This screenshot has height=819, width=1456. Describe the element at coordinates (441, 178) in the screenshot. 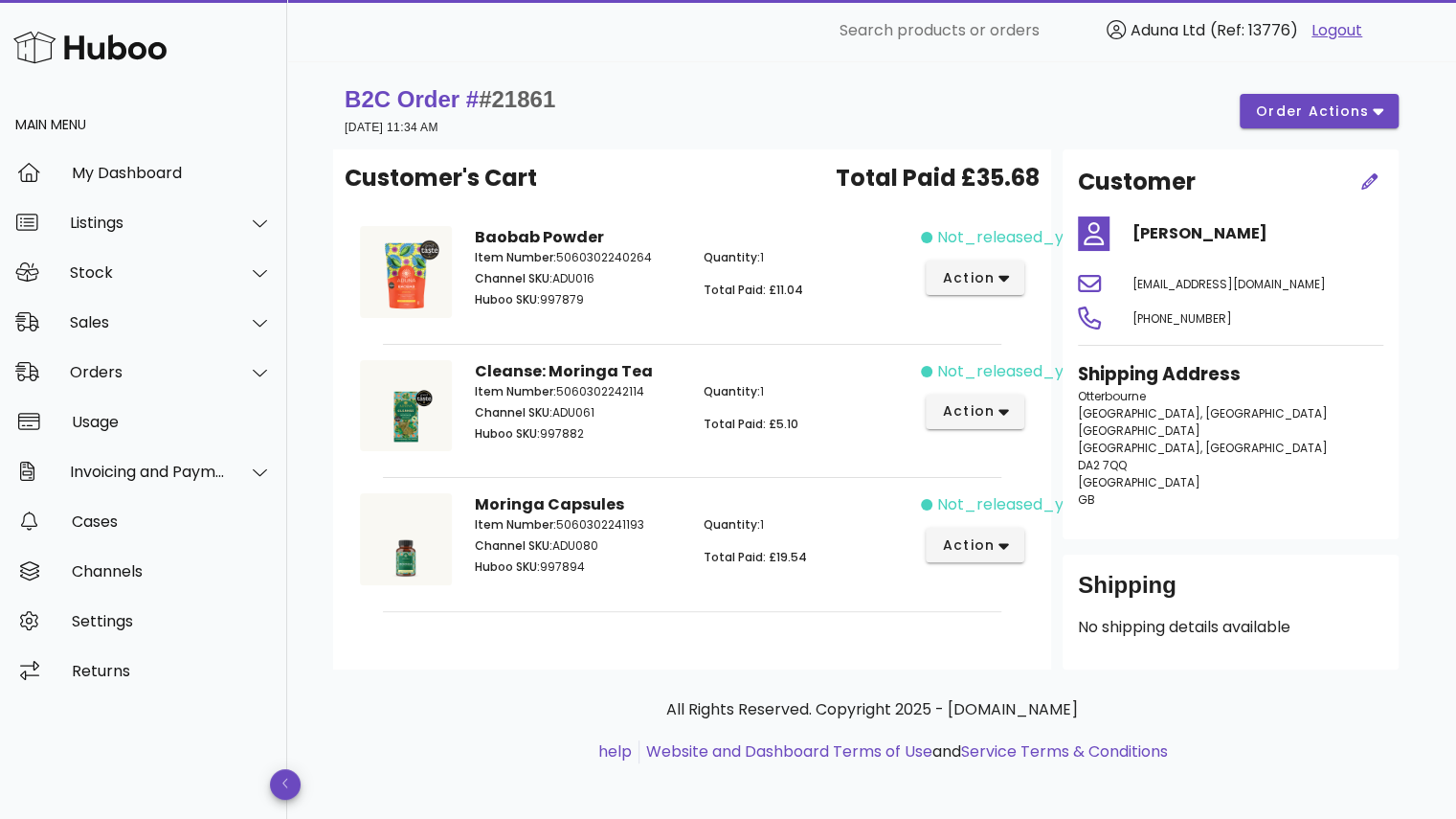

I see `span: Customer's Cart` at that location.